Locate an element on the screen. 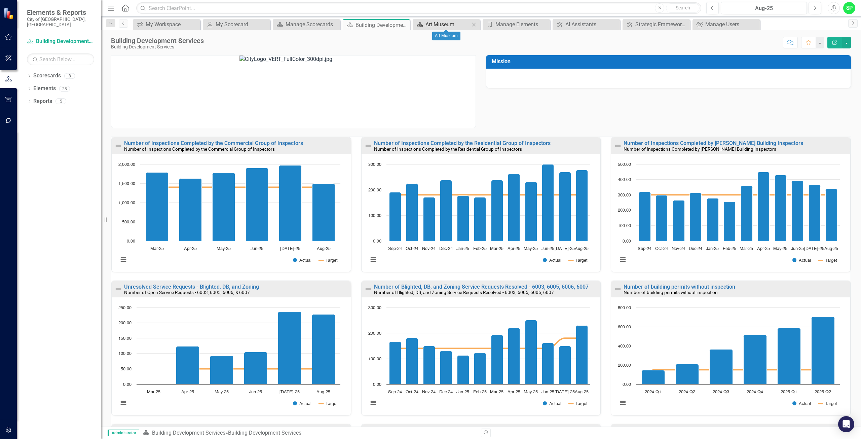 The image size is (861, 439). path: Apr-25, 220. Actual. is located at coordinates (514, 356).